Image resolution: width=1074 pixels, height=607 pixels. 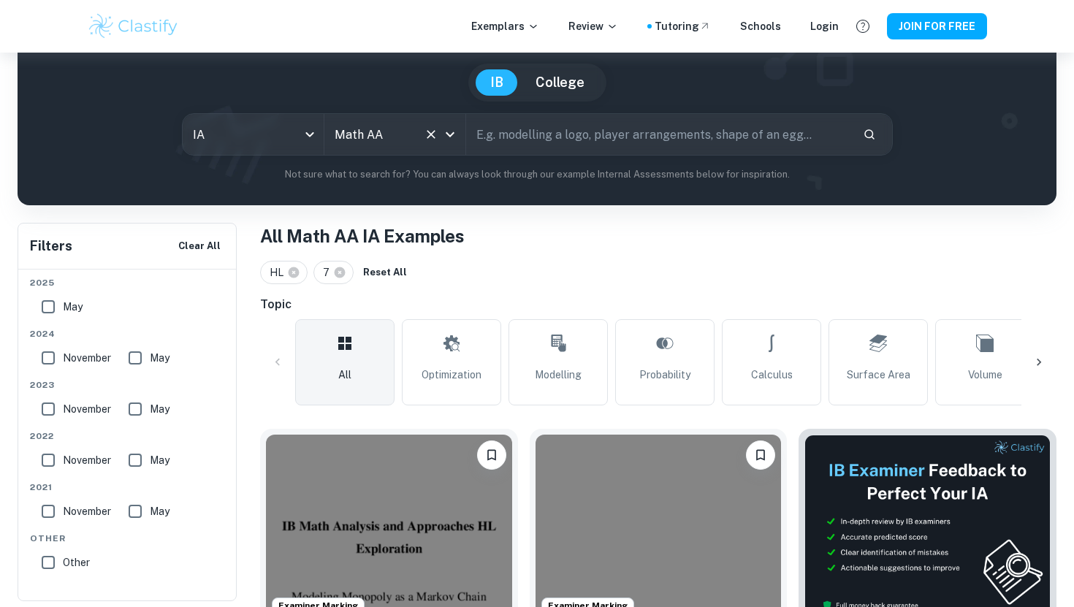 What do you see at coordinates (452, 375) in the screenshot?
I see `span: Optimization` at bounding box center [452, 375].